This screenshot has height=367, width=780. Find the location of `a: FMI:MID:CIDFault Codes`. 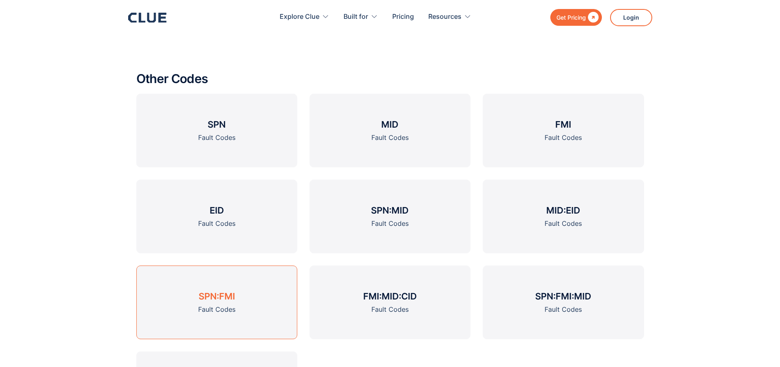

a: FMI:MID:CIDFault Codes is located at coordinates (390, 303).